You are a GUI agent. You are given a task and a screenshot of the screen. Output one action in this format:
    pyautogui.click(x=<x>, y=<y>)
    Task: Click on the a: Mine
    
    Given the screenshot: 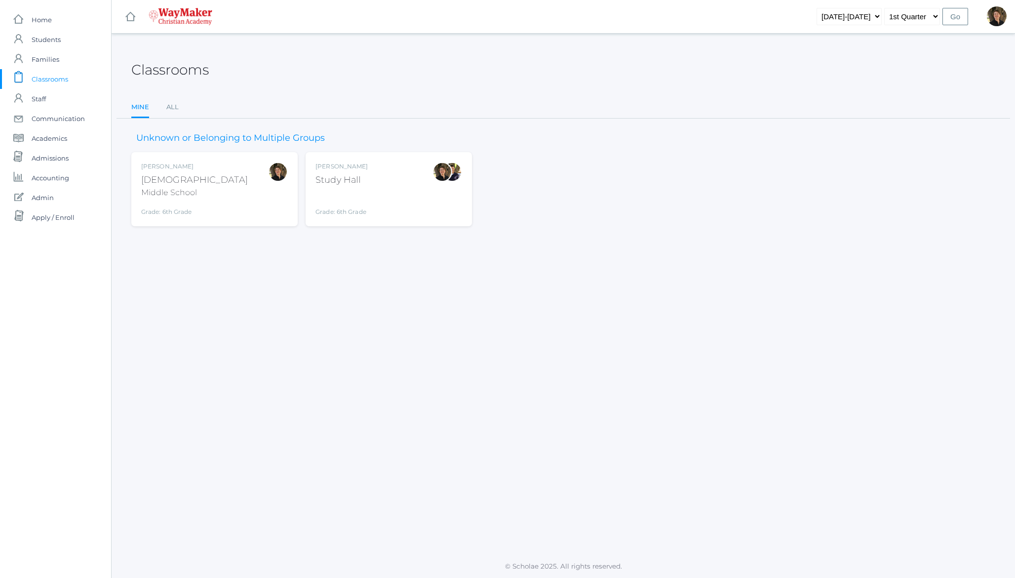 What is the action you would take?
    pyautogui.click(x=140, y=108)
    